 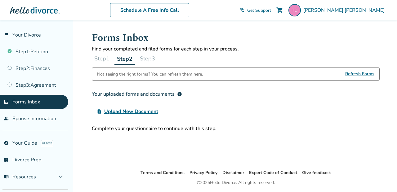 What do you see at coordinates (137, 94) in the screenshot?
I see `div: Your uploaded forms and documents` at bounding box center [137, 94].